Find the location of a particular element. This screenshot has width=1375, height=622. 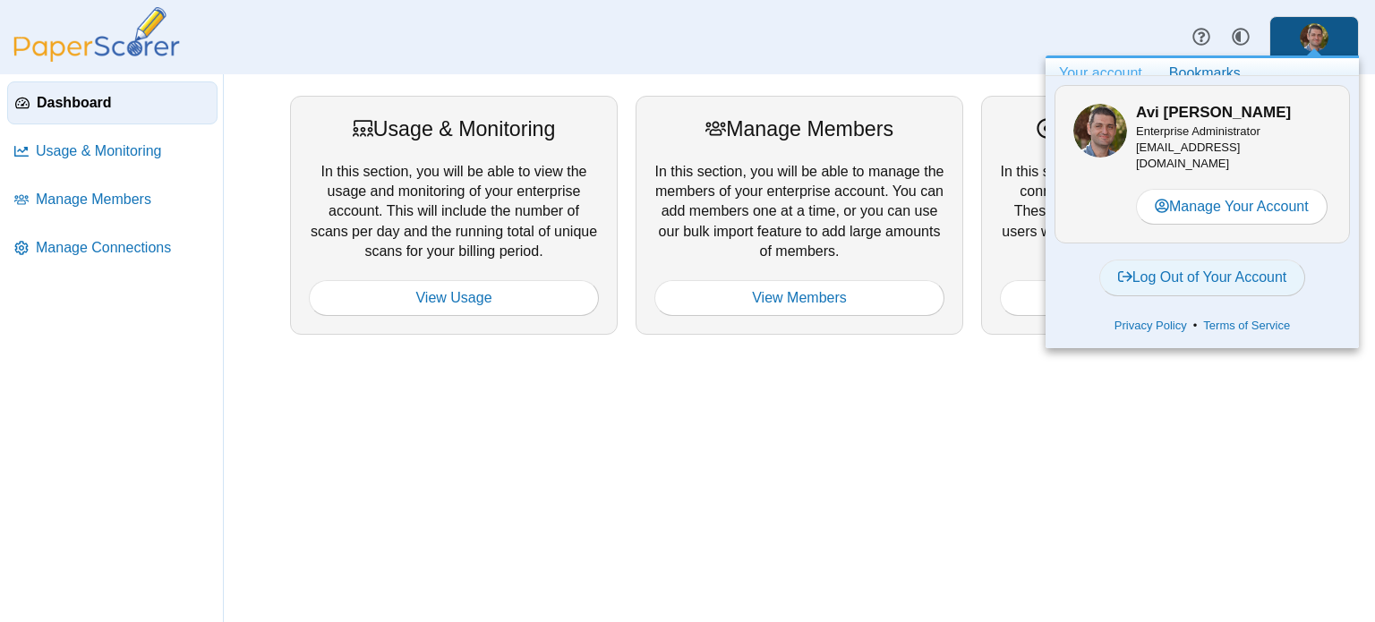

span: Manage Connections is located at coordinates (123, 248).